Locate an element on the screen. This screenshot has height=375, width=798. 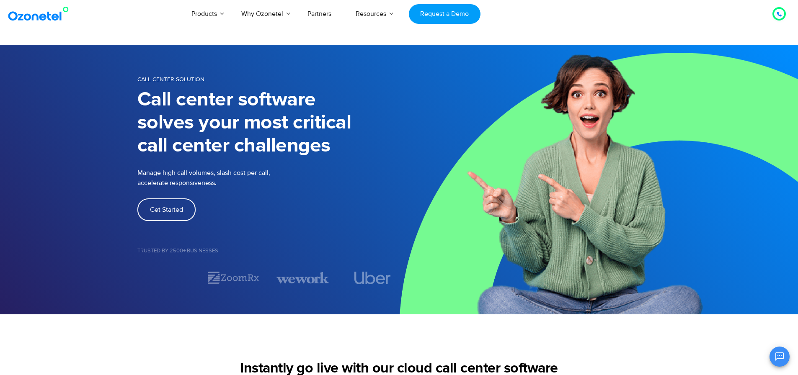
img: zoomrx is located at coordinates (233, 278).